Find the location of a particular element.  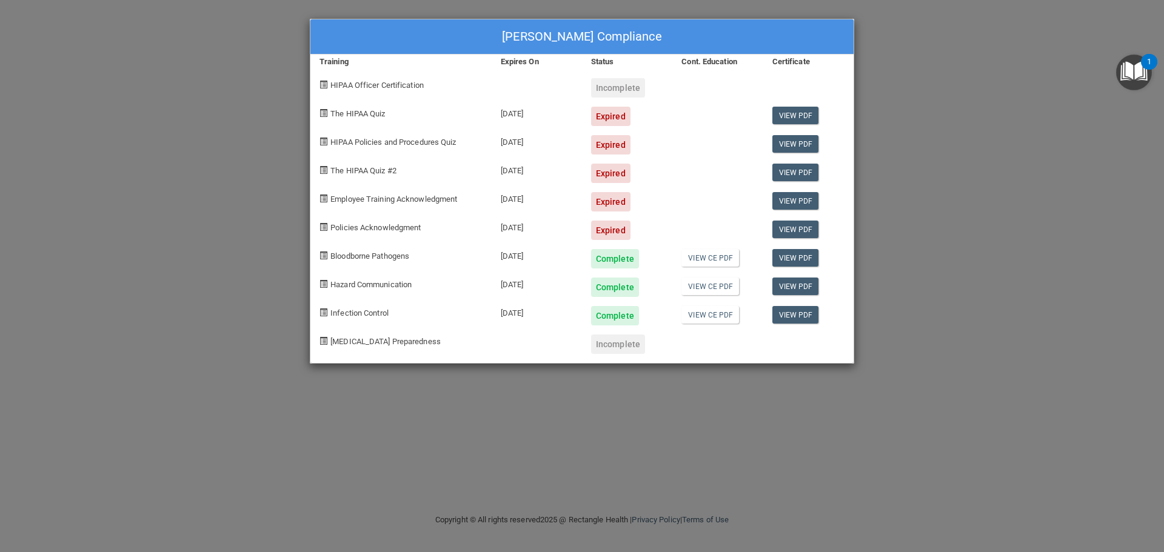

span: HIPAA Policies and Procedures Quiz is located at coordinates (393, 142).